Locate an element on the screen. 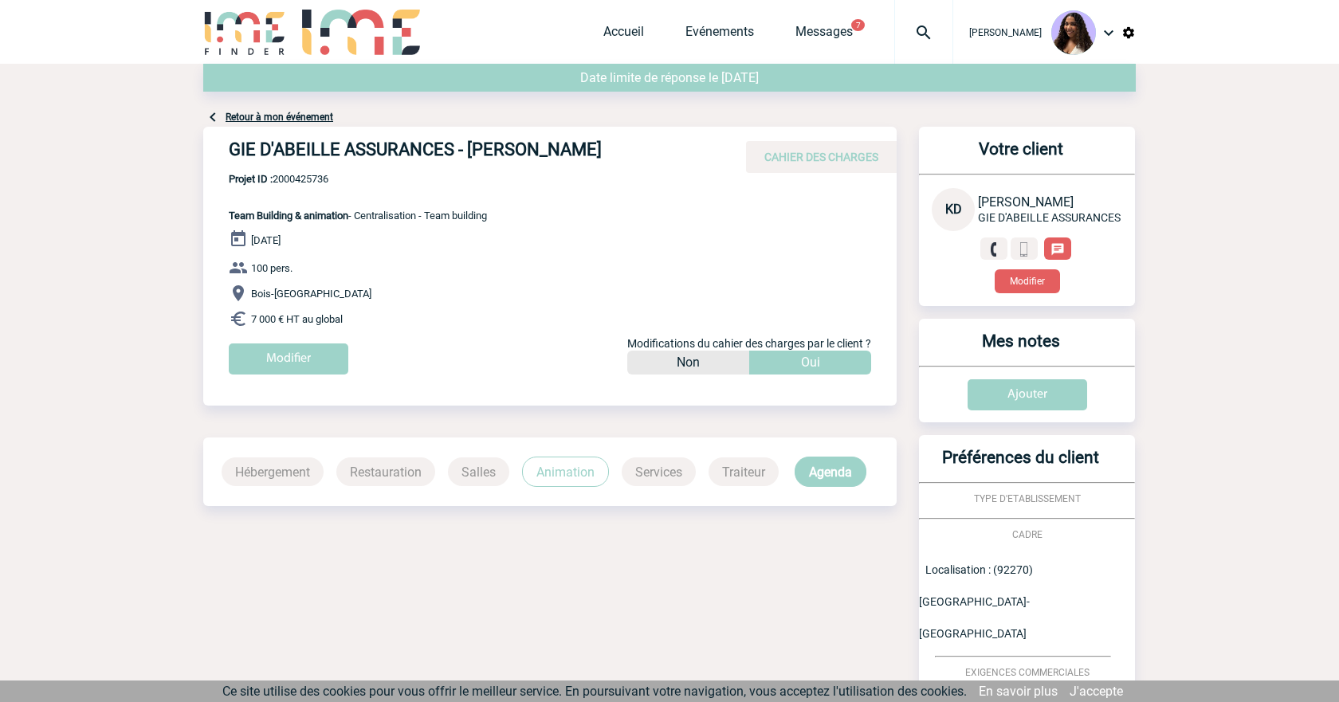 This screenshot has height=702, width=1339. img: portable.png is located at coordinates (1024, 249).